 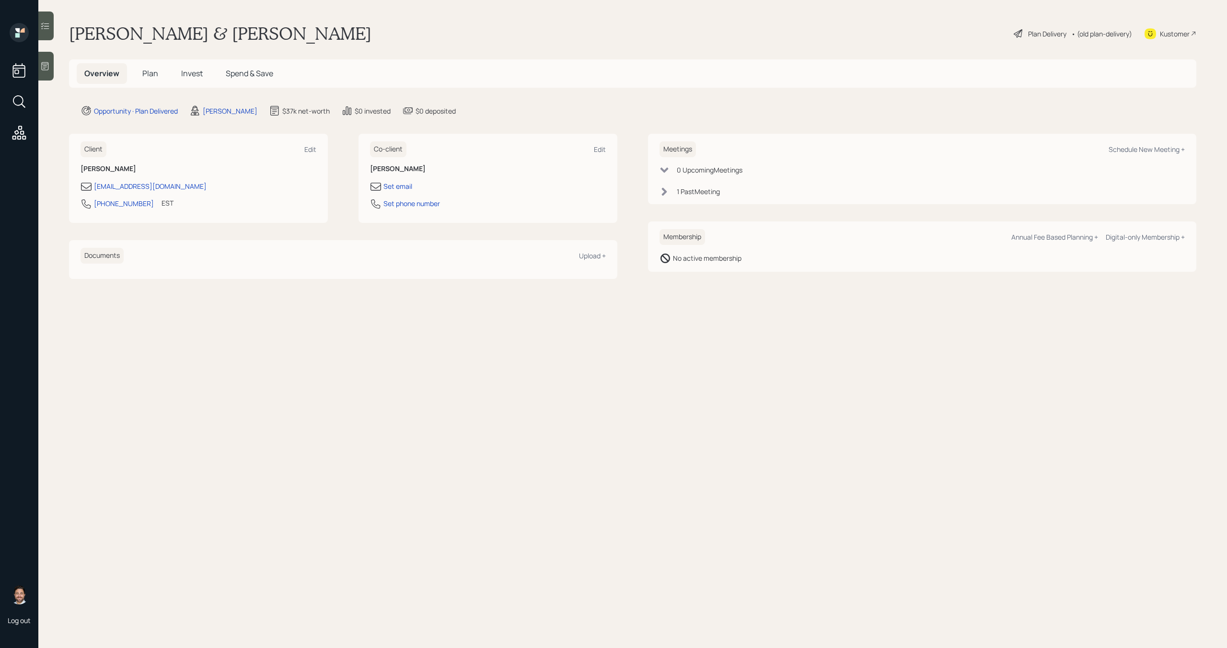 I want to click on img: michael-russo-headshot.png, so click(x=19, y=595).